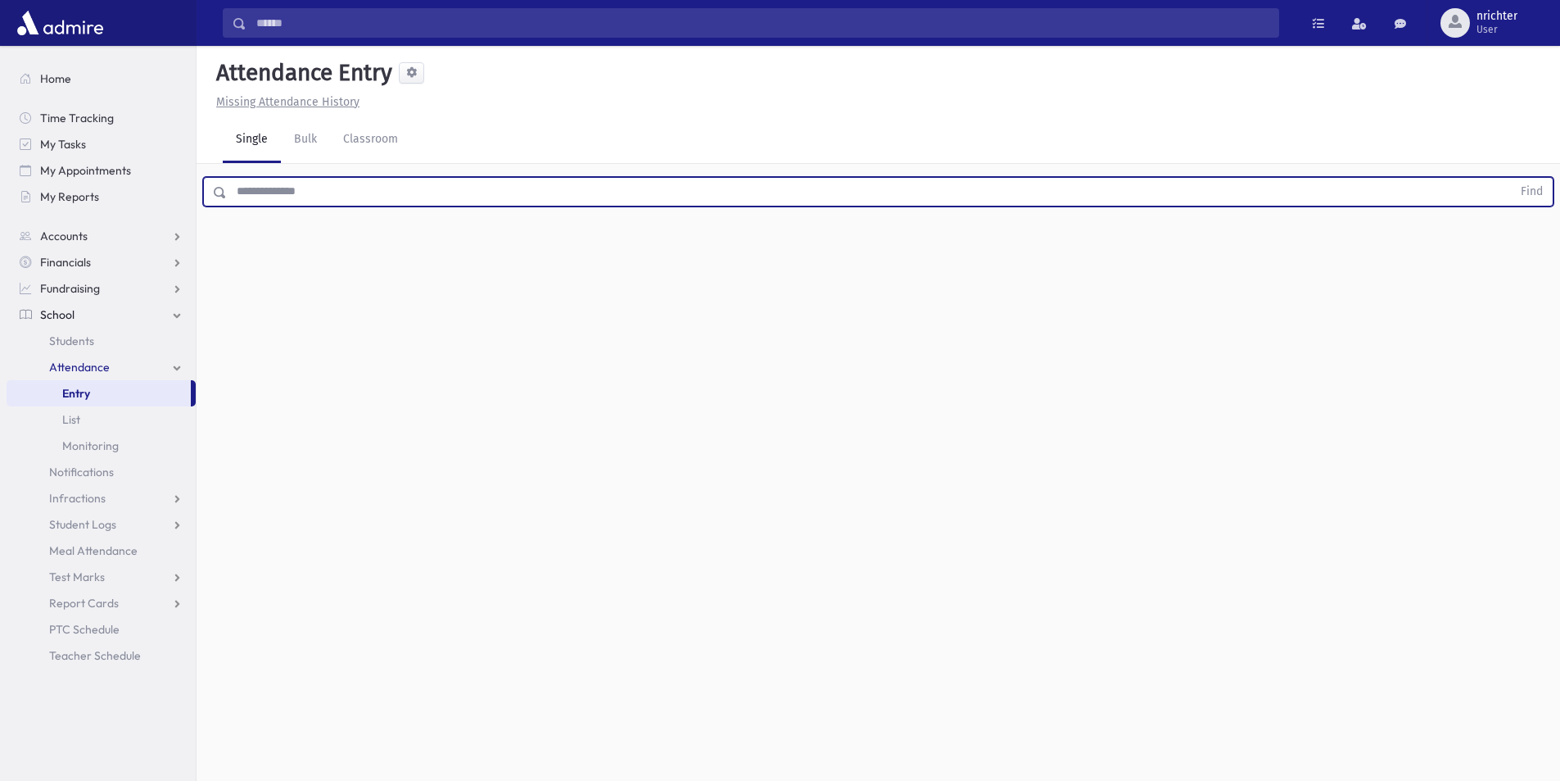 The image size is (1560, 781). I want to click on a: Monitoring, so click(101, 446).